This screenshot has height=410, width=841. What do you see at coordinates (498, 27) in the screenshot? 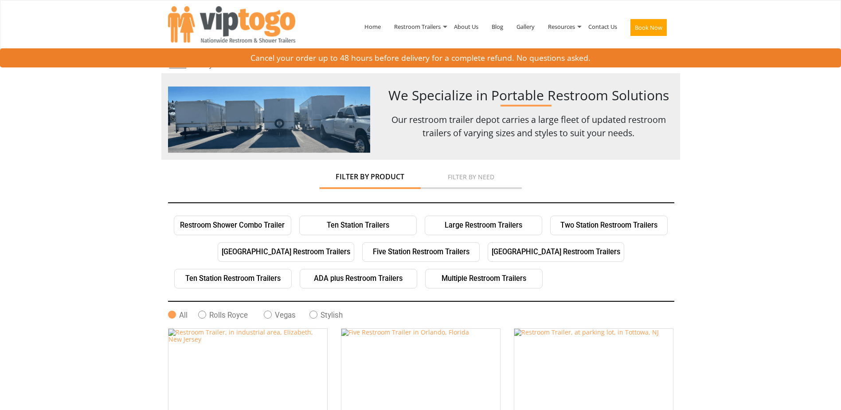
I see `a: Blog` at bounding box center [498, 27].